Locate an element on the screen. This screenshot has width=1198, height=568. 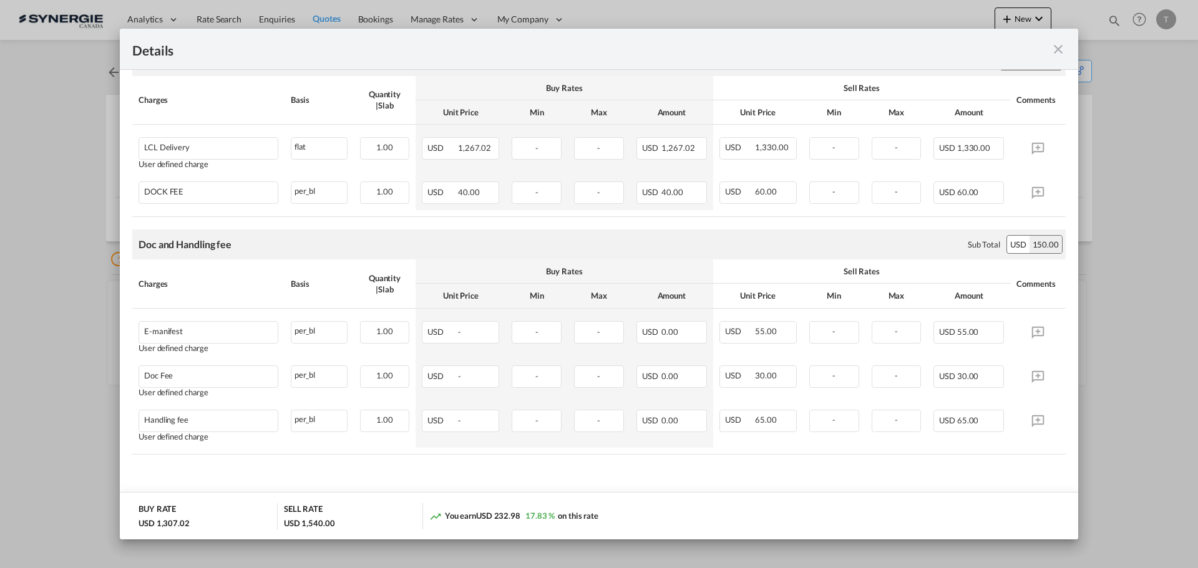
div: Handling fee is located at coordinates (166, 420).